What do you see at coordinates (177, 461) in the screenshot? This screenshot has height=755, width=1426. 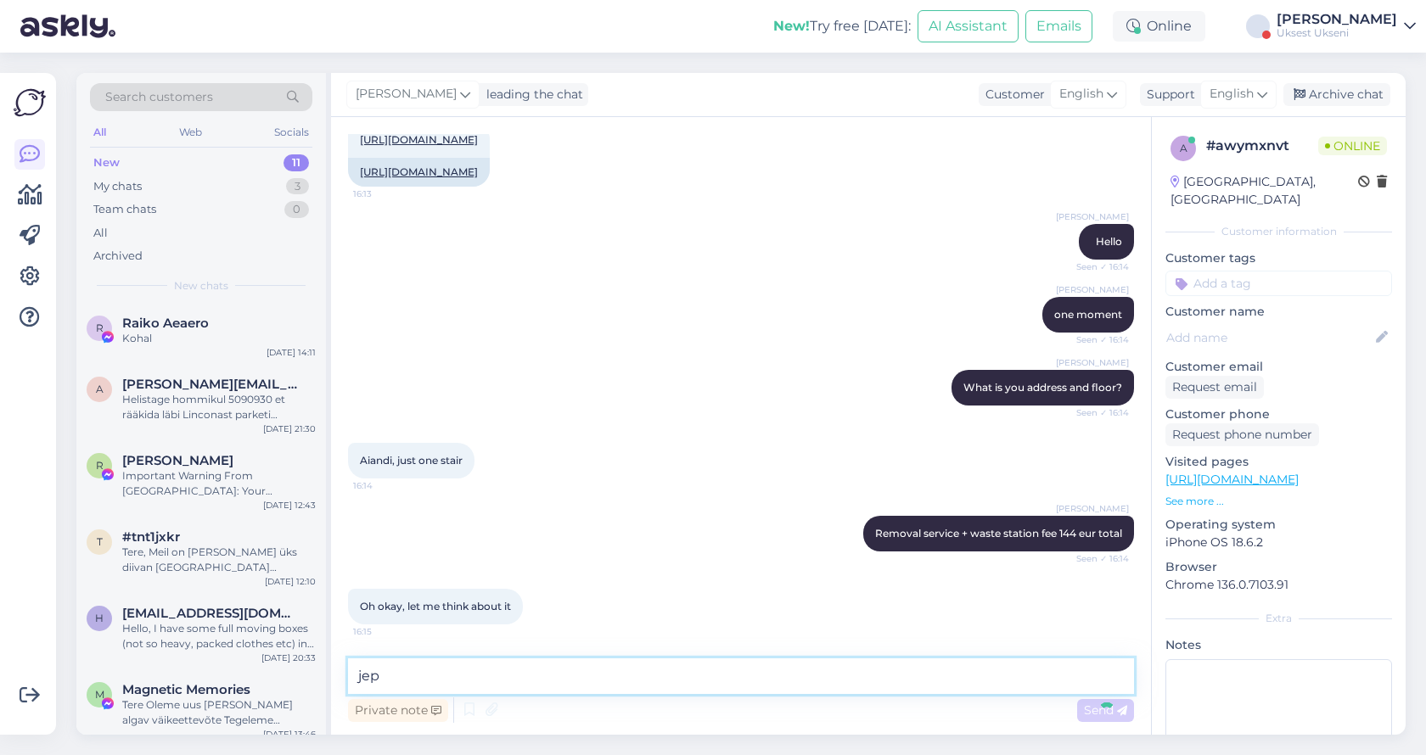 I see `span: Rafael Snow` at bounding box center [177, 461].